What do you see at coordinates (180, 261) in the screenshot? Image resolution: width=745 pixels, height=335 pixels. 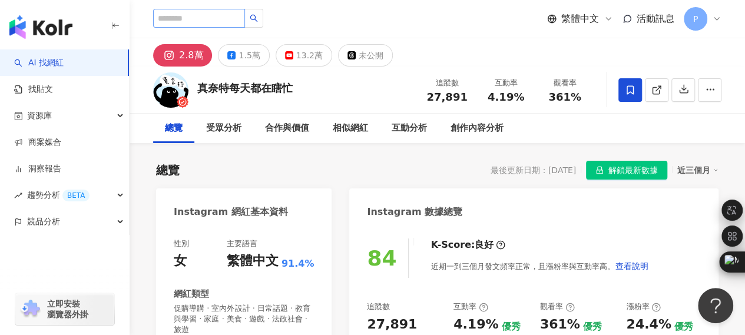 I see `div: 女` at bounding box center [180, 261].